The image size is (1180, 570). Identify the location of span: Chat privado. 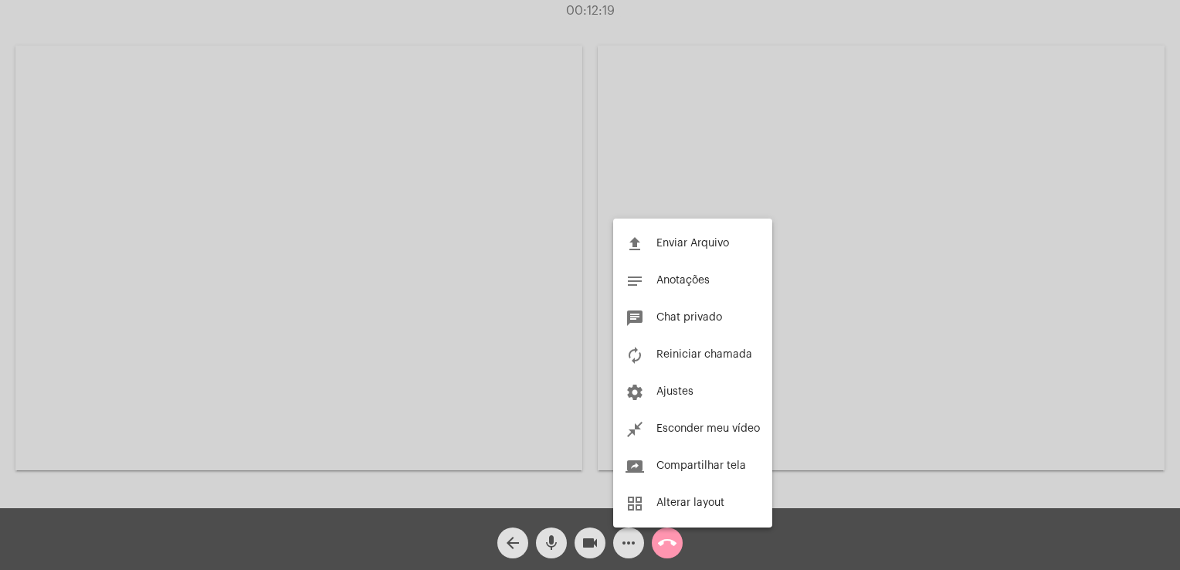
(689, 317).